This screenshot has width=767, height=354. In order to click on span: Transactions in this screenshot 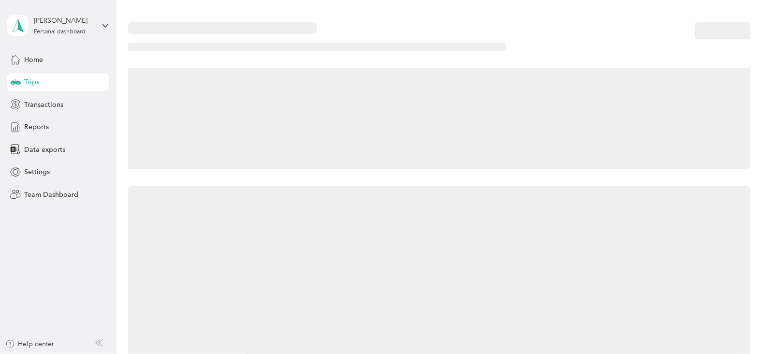, I will do `click(44, 104)`.